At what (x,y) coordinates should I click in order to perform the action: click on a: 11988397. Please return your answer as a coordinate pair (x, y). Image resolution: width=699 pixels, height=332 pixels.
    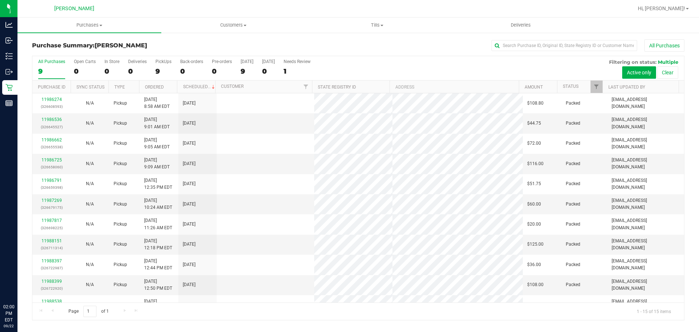
    Looking at the image, I should click on (52, 261).